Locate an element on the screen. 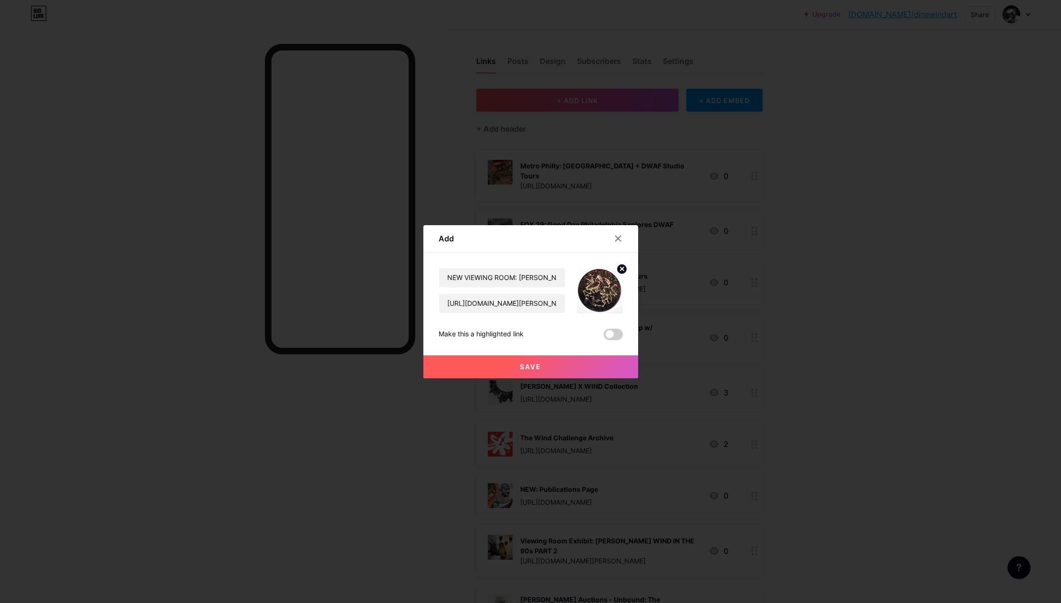  div: Add is located at coordinates (446, 239).